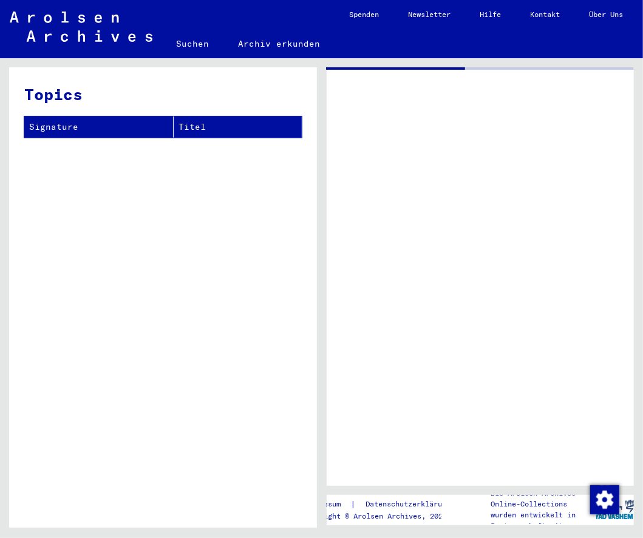  Describe the element at coordinates (604, 499) in the screenshot. I see `div: Zustimmung ändern` at that location.